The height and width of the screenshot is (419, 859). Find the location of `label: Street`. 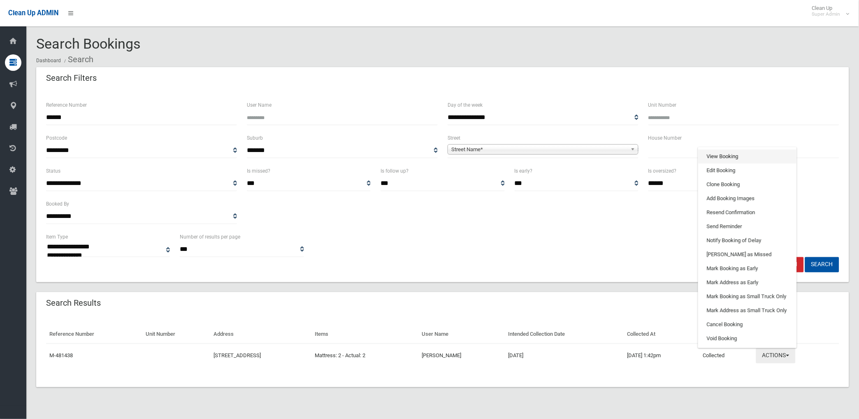

label: Street is located at coordinates (454, 138).